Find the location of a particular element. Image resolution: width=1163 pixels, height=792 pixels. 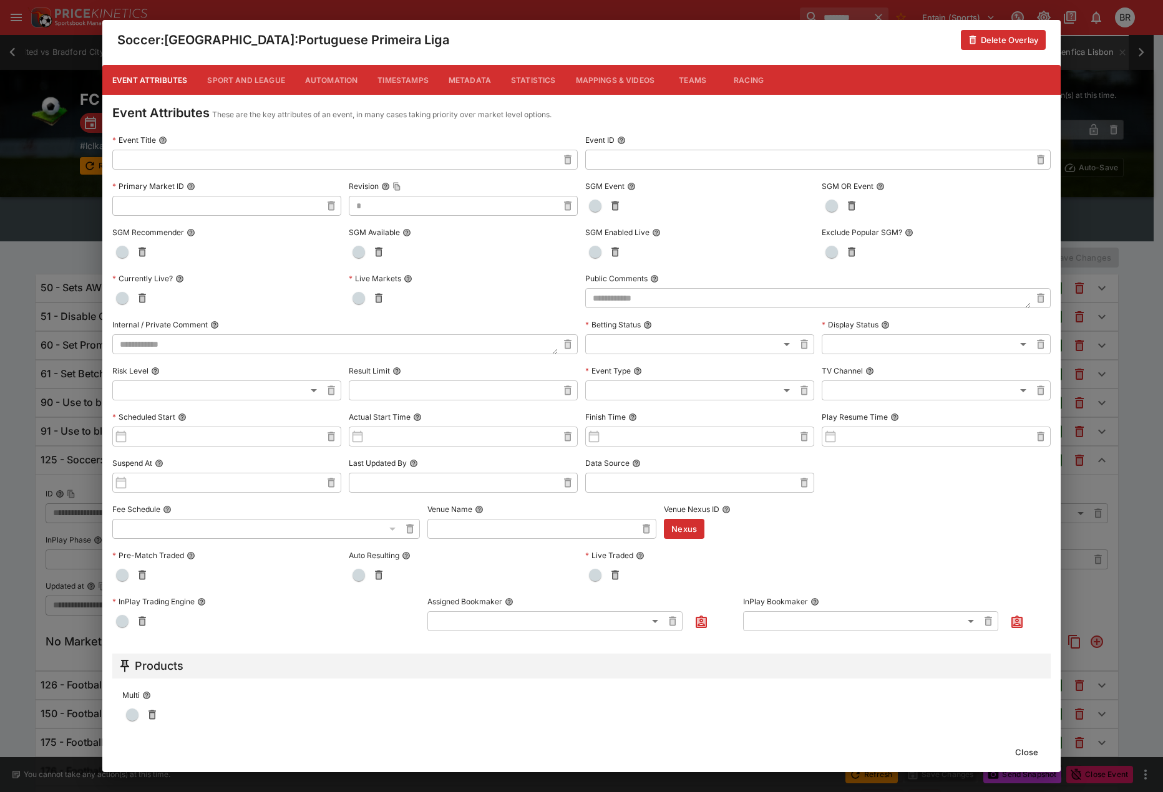

h4: Event Attributes is located at coordinates (161, 113).